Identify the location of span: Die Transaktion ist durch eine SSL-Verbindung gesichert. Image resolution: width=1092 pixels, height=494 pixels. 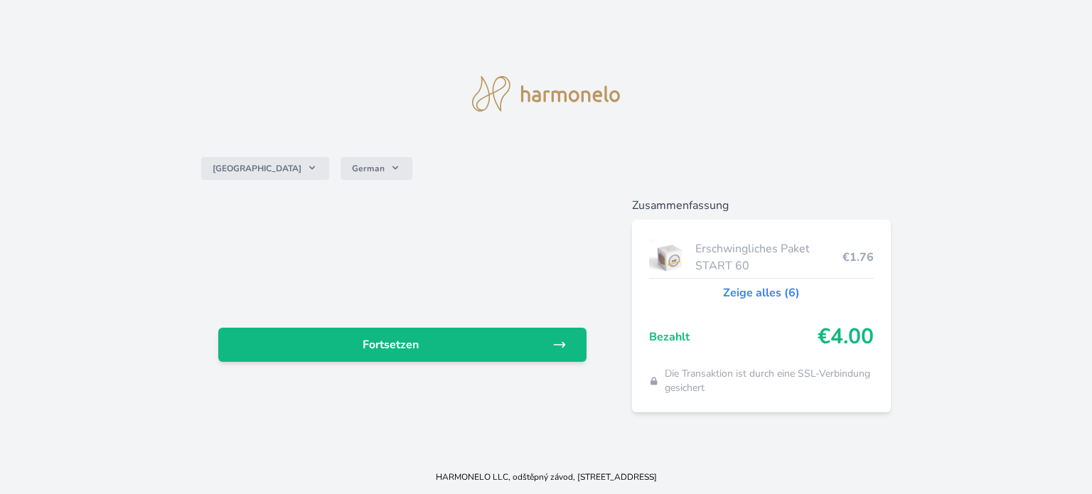
(769, 381).